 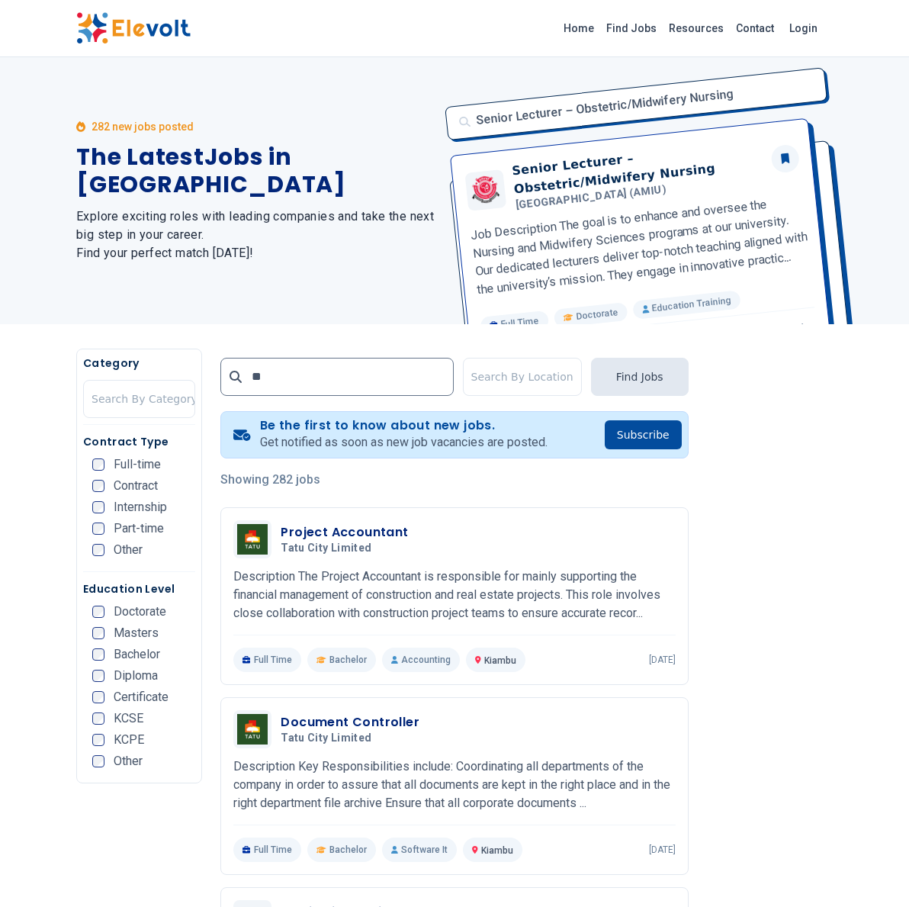 I want to click on h5: Education Level, so click(x=139, y=589).